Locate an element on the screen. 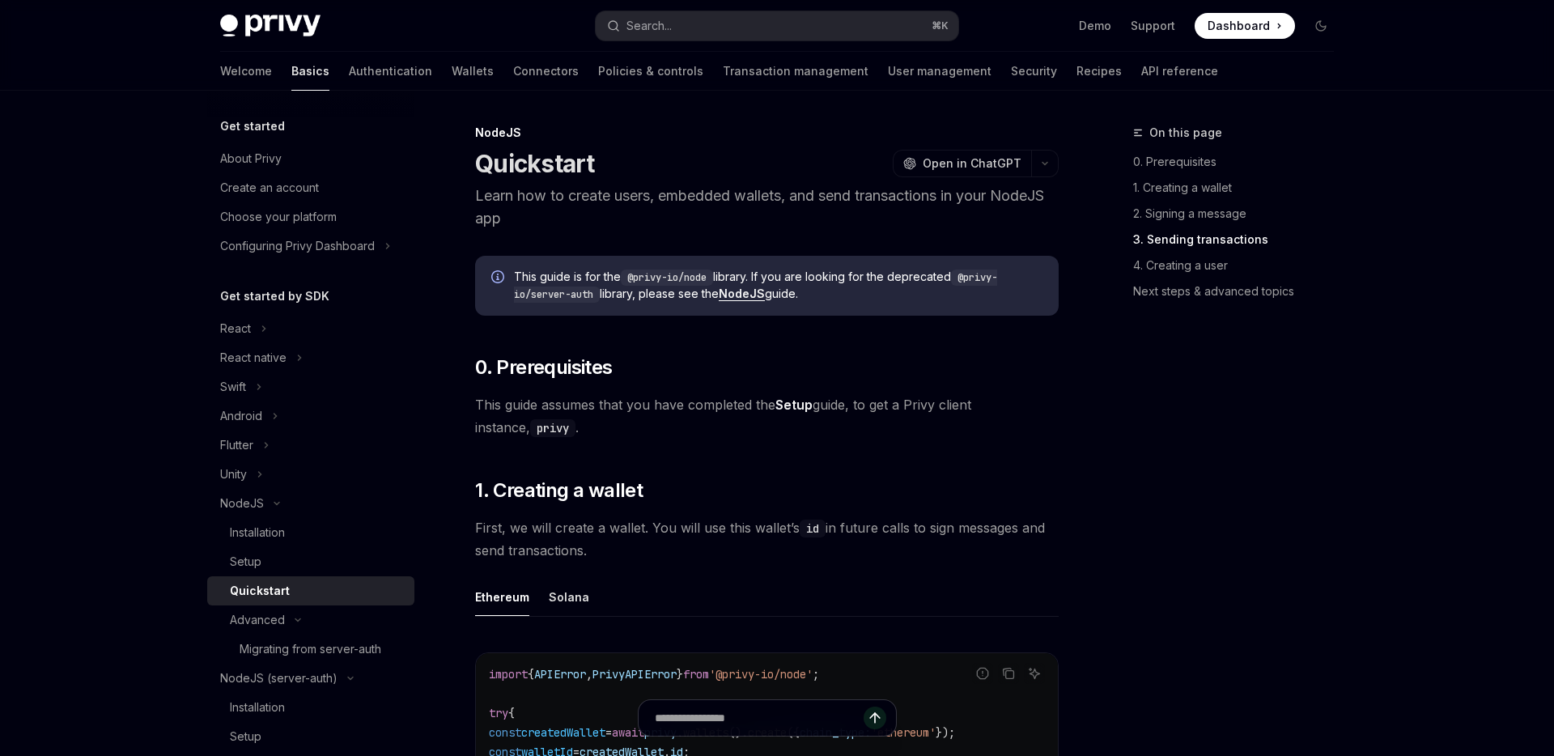  a: User management is located at coordinates (940, 71).